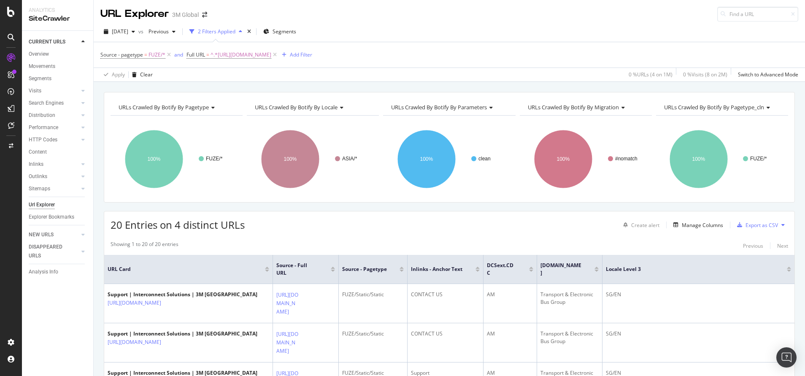 Image resolution: width=805 pixels, height=376 pixels. I want to click on div: Segments, so click(40, 78).